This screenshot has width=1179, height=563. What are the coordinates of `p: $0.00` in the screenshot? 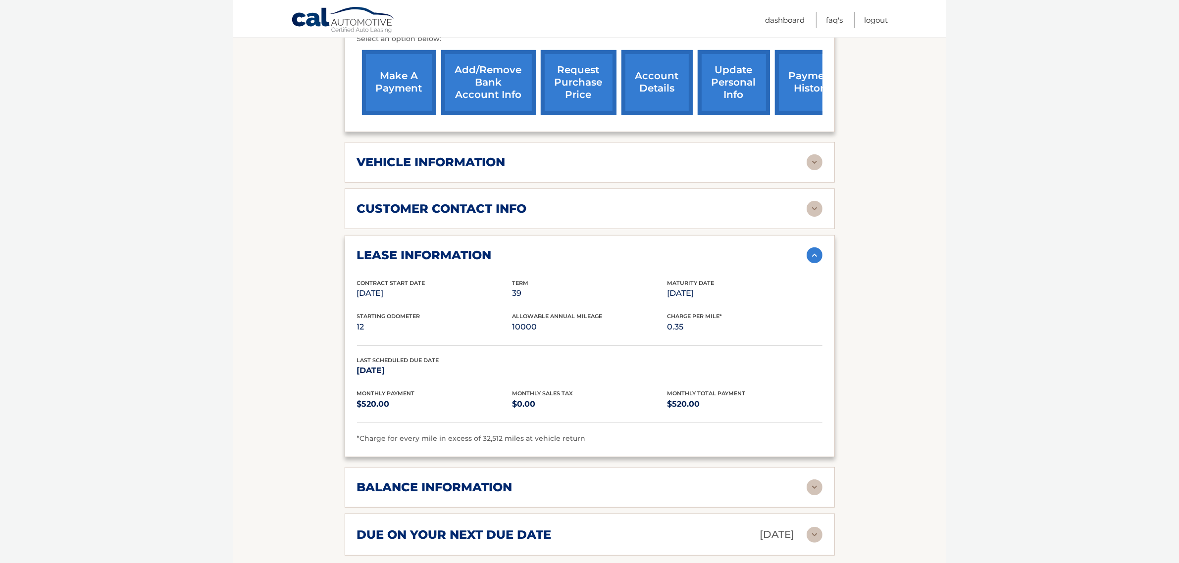 It's located at (589, 405).